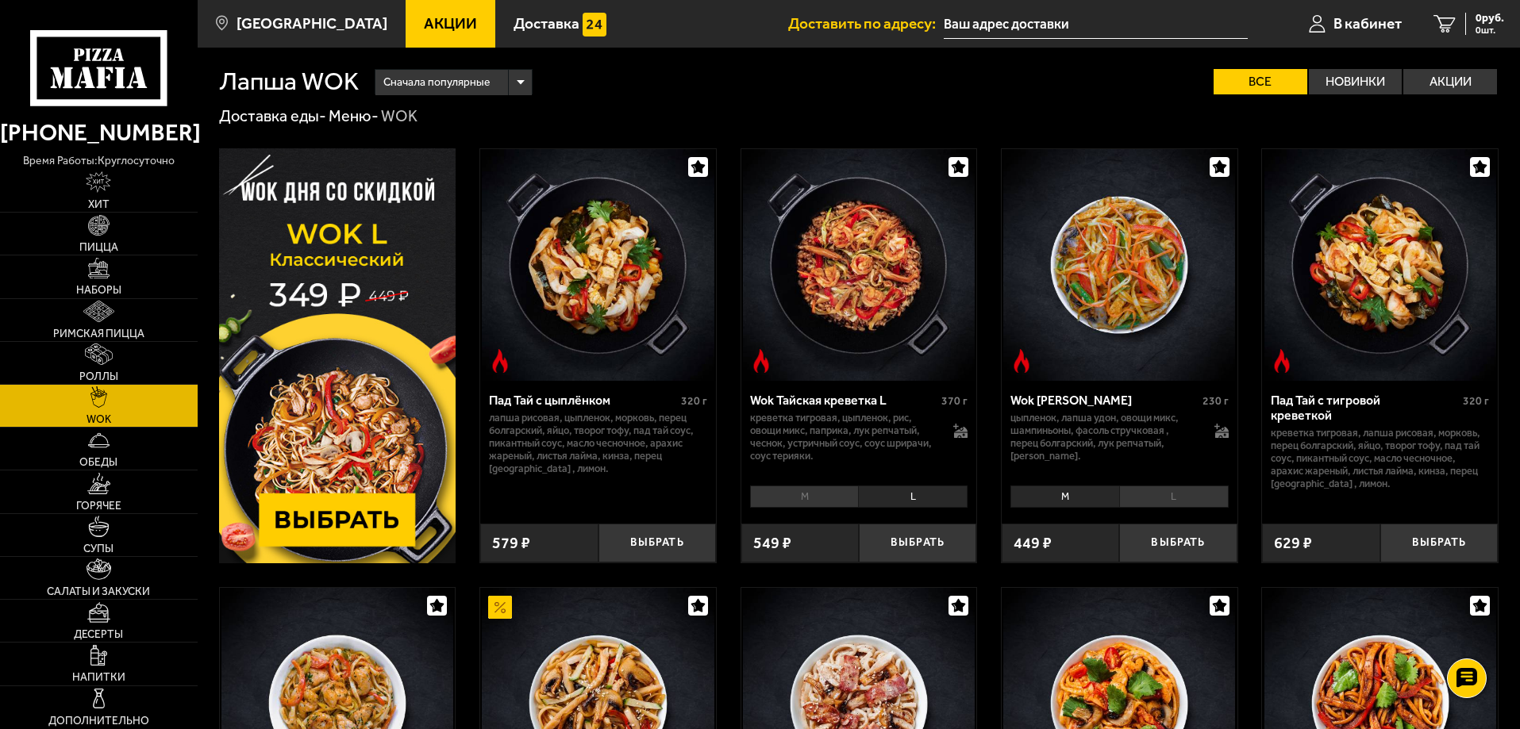 This screenshot has height=729, width=1520. I want to click on img: Акционный, so click(500, 608).